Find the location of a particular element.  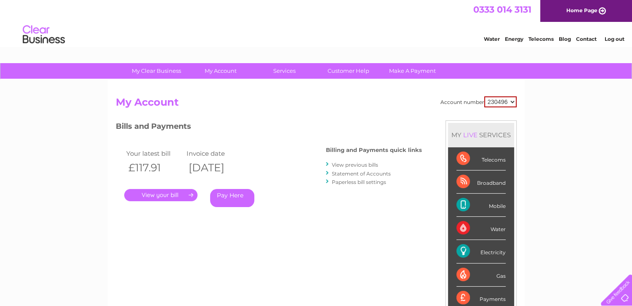

h2: My Account is located at coordinates (316, 104).